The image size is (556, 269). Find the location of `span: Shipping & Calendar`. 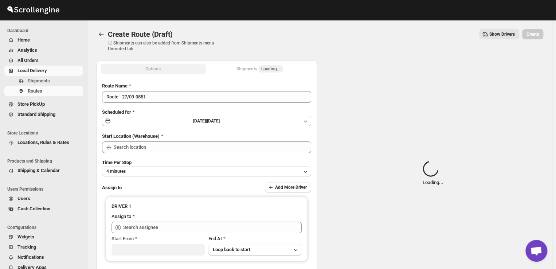

span: Shipping & Calendar is located at coordinates (39, 170).